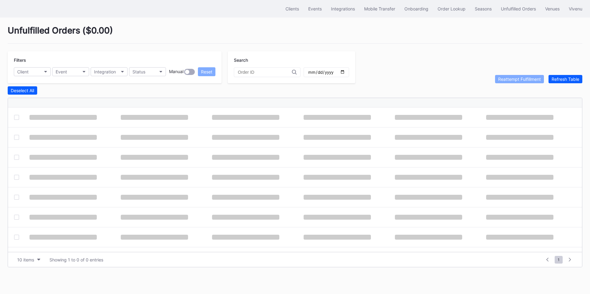 The width and height of the screenshot is (590, 294). Describe the element at coordinates (315, 9) in the screenshot. I see `a: Events` at that location.